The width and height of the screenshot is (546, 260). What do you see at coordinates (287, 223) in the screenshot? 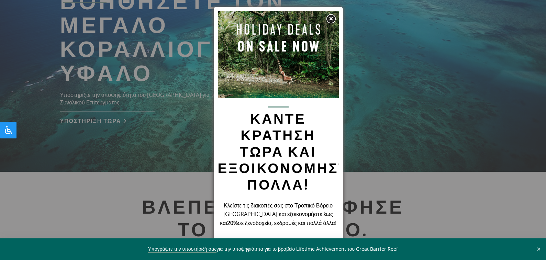
I see `font: σε ξενοδοχεία, εκδρομές και πολλά άλλα!` at bounding box center [287, 223].